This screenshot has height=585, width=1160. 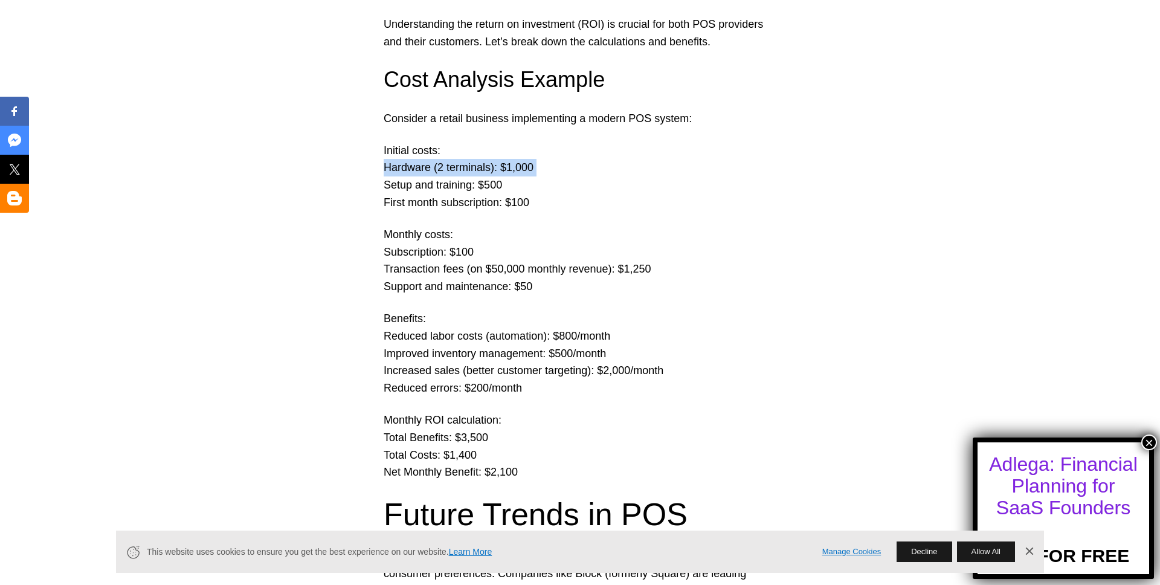 I want to click on a: Learn More, so click(x=471, y=552).